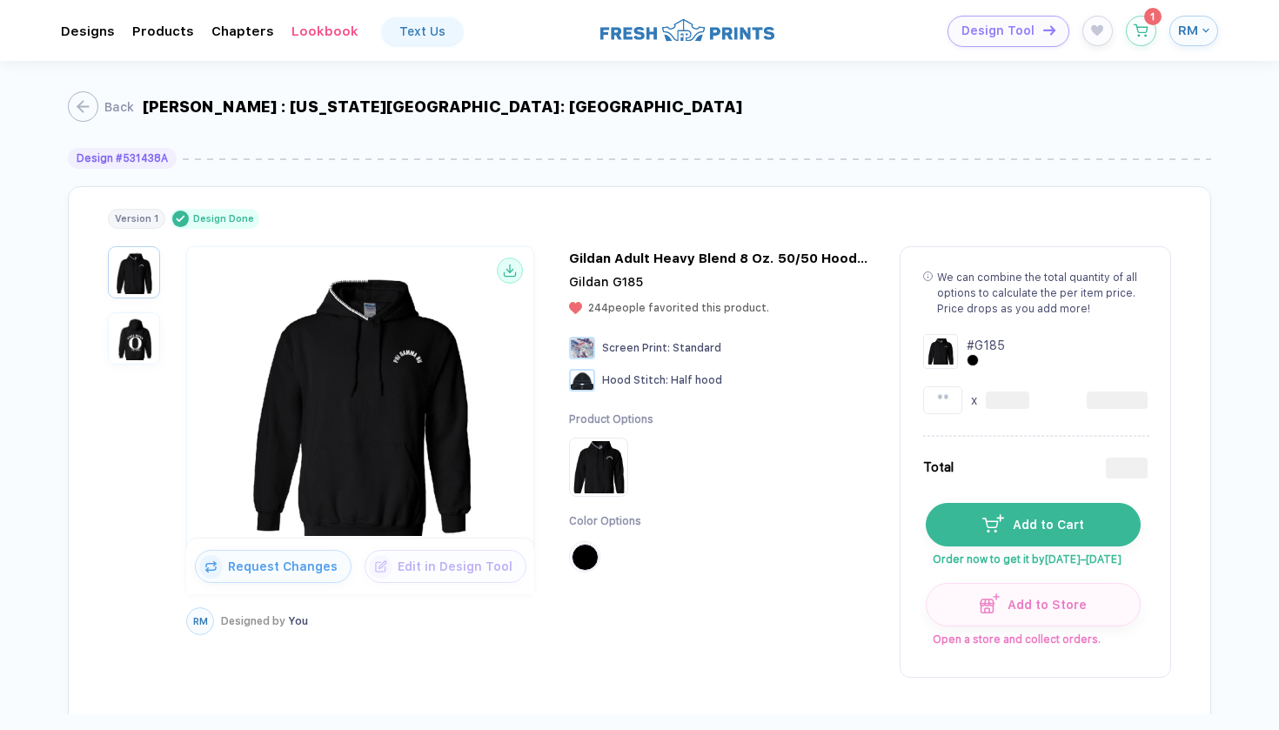 The image size is (1279, 730). Describe the element at coordinates (1008, 31) in the screenshot. I see `button: Design Toolicon` at that location.